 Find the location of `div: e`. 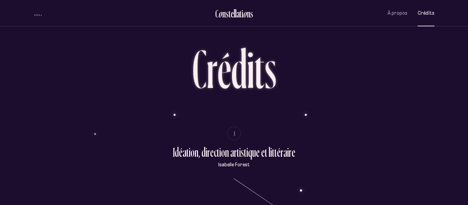

div: e is located at coordinates (232, 13).